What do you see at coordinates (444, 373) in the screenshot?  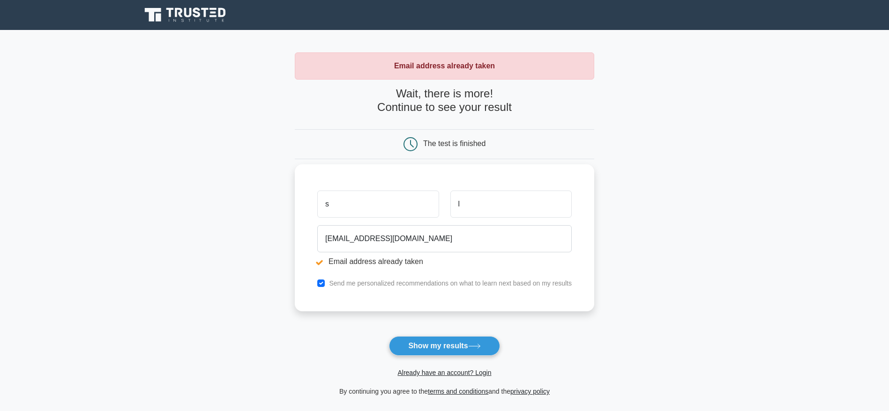 I see `a: Already have an account? Login` at bounding box center [444, 373].